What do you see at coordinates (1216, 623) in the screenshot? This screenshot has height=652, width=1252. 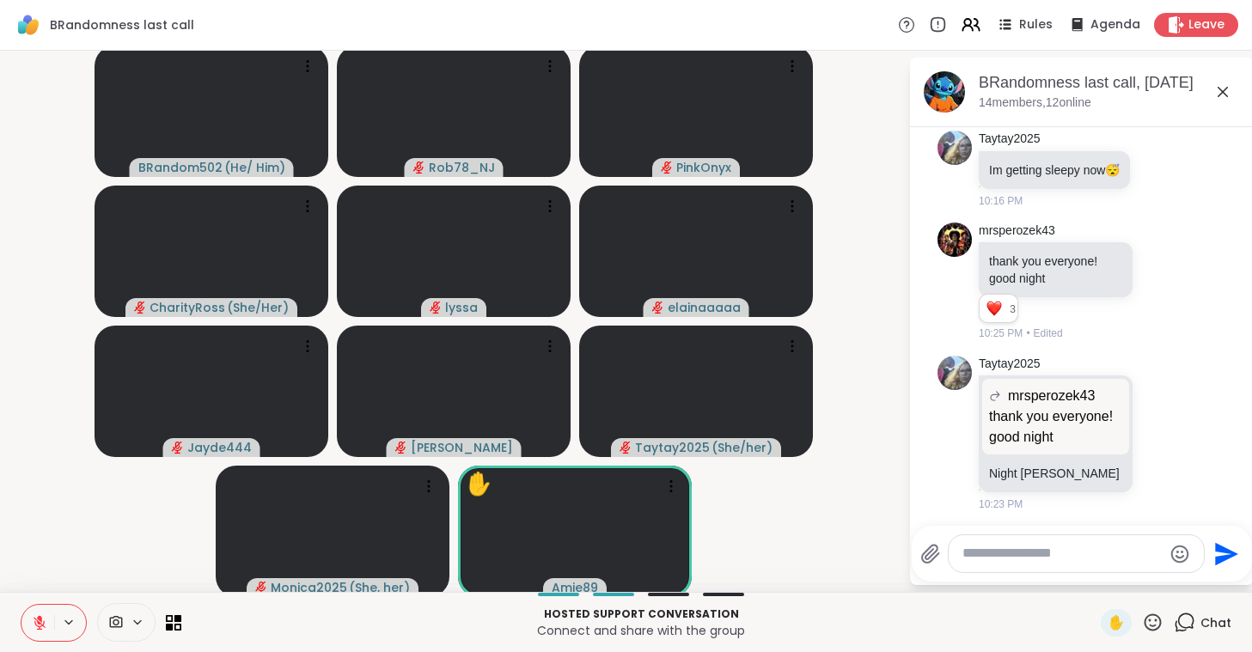 I see `span: Chat` at bounding box center [1216, 623].